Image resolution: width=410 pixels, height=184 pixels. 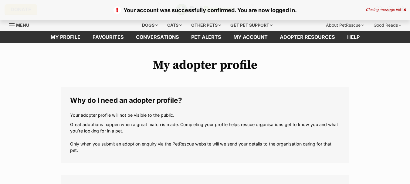 What do you see at coordinates (206, 37) in the screenshot?
I see `a: Pet alerts` at bounding box center [206, 37].